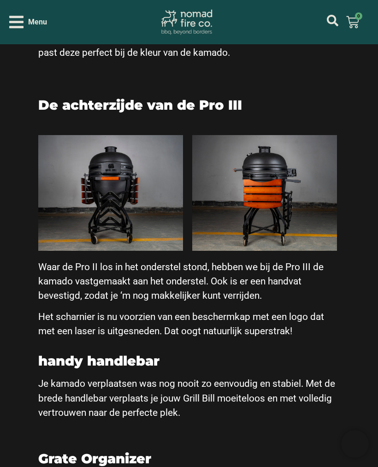  What do you see at coordinates (189, 361) in the screenshot?
I see `h2: handy handlebar` at bounding box center [189, 361].